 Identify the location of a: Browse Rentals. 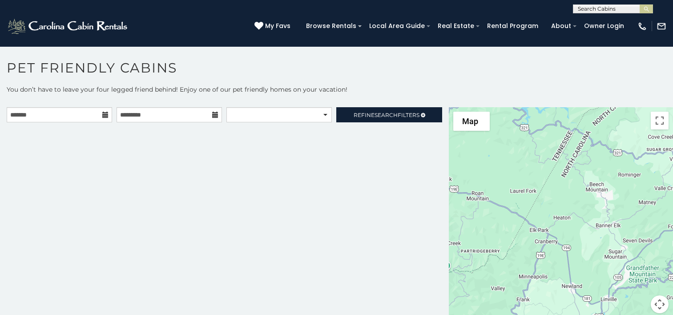
(331, 26).